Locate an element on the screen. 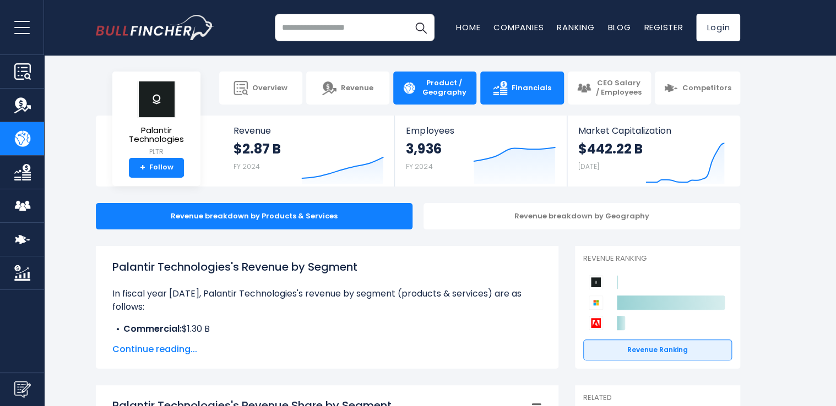 The width and height of the screenshot is (836, 406). a: Revenue $2.87 B FY 2024 is located at coordinates (308, 151).